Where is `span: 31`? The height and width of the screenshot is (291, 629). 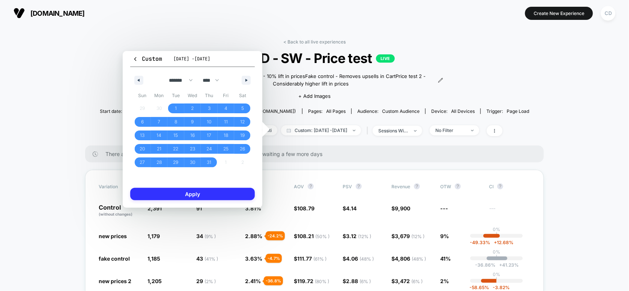 span: 31 is located at coordinates (210, 163).